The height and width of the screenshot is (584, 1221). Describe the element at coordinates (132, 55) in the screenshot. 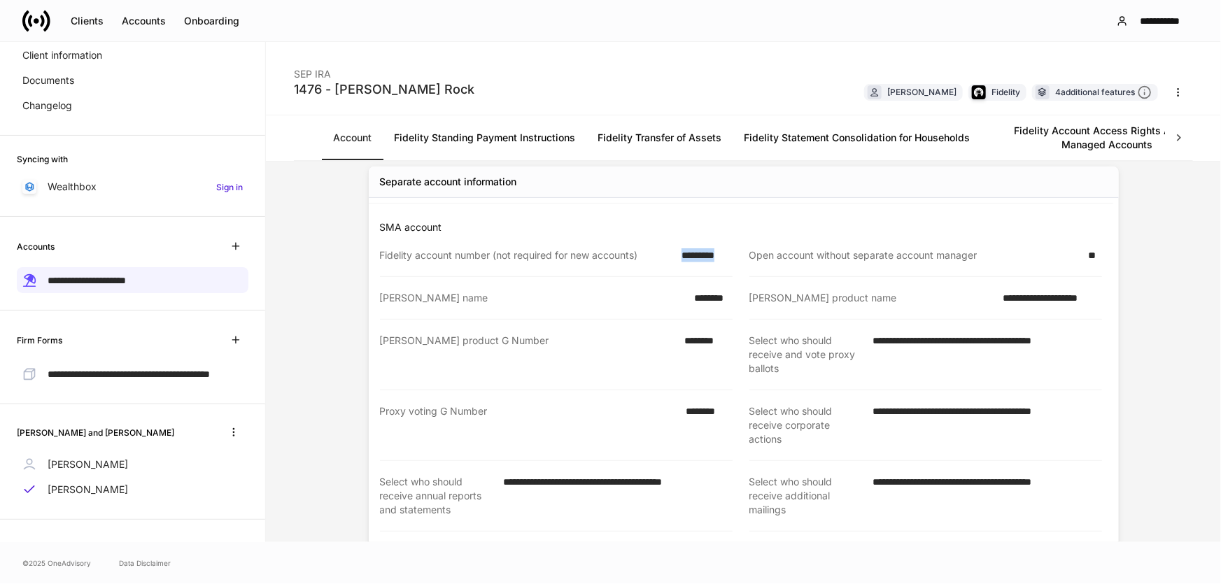

I see `a: Client information` at that location.